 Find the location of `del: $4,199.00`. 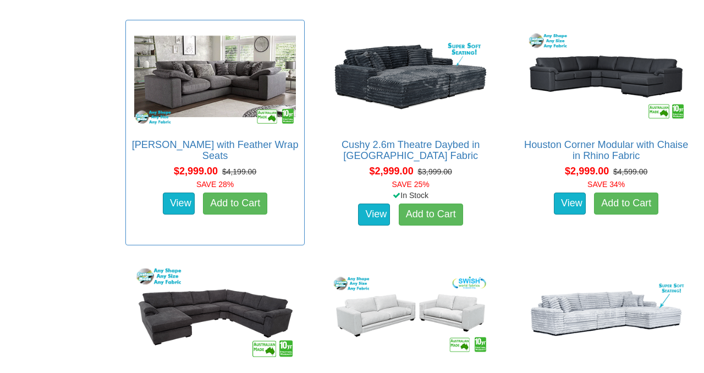

del: $4,199.00 is located at coordinates (239, 172).